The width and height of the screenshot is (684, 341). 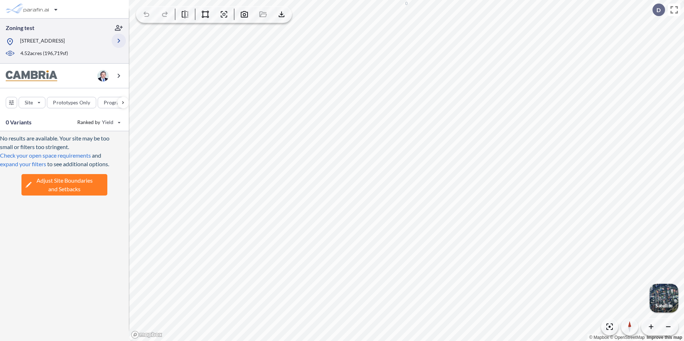 I want to click on button: Ranked by Yield, so click(x=98, y=122).